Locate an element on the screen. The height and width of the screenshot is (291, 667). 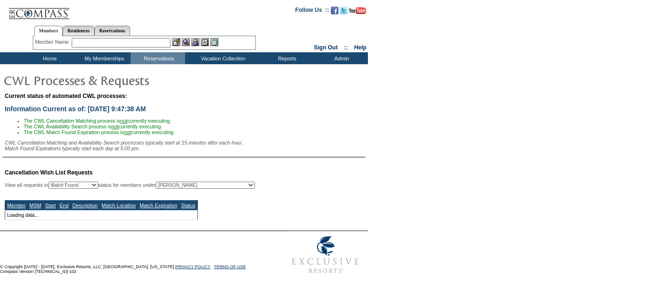
img: b_calculator.gif is located at coordinates (214, 42).